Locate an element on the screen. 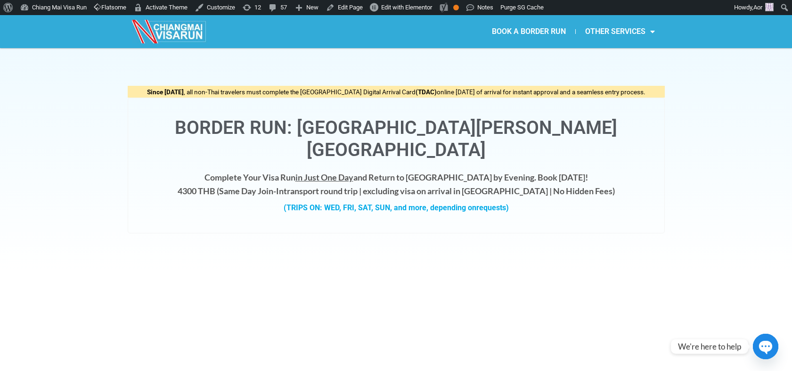 The height and width of the screenshot is (371, 792). span: Edit with Elementor is located at coordinates (406, 7).